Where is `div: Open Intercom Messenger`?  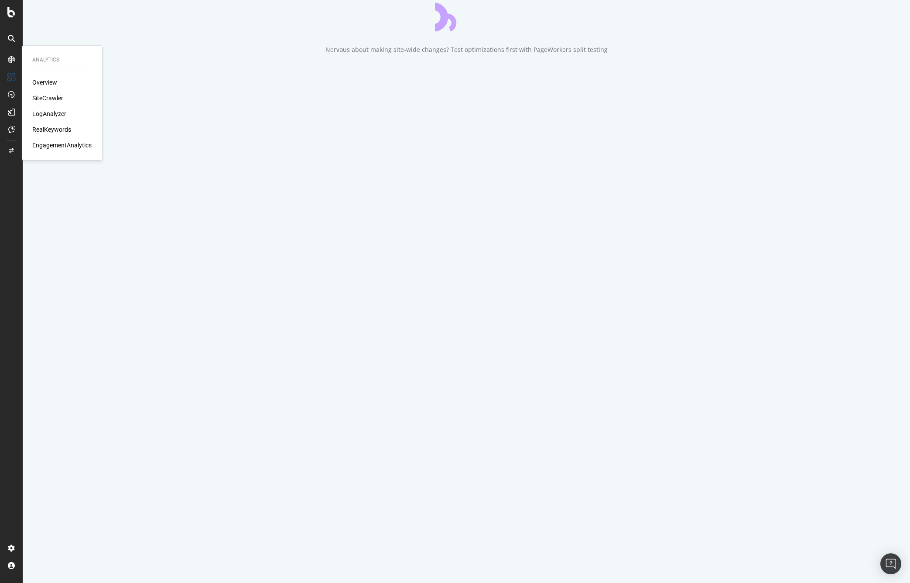
div: Open Intercom Messenger is located at coordinates (891, 564).